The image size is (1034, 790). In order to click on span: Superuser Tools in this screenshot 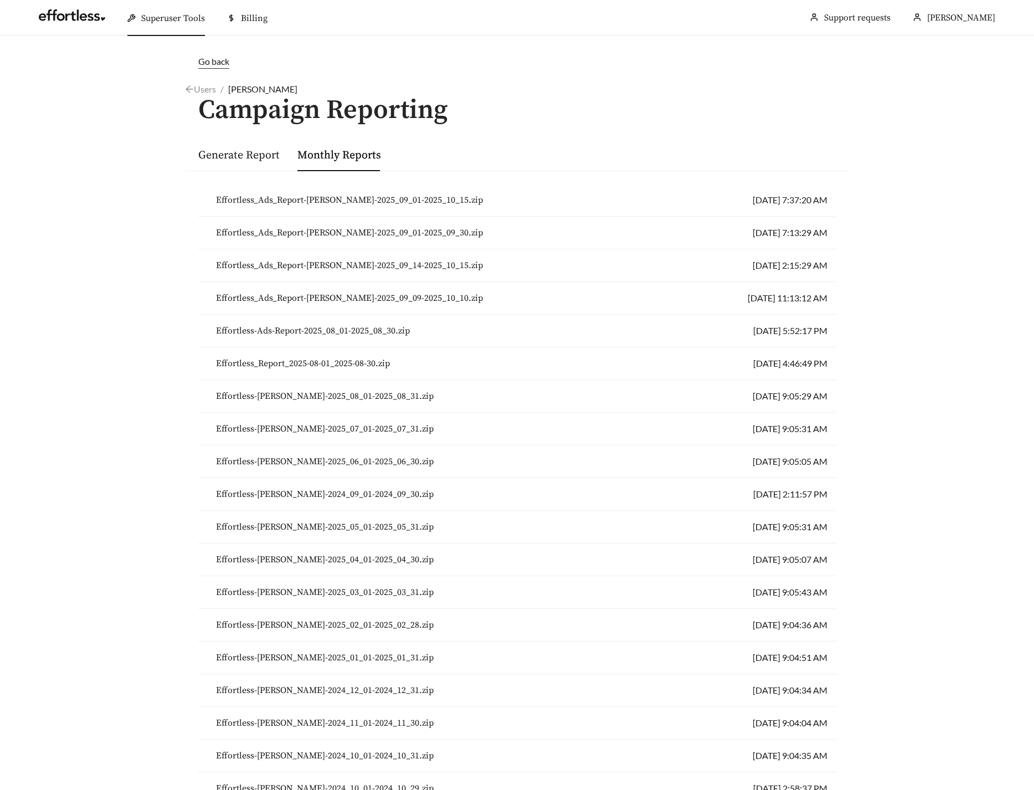, I will do `click(173, 18)`.